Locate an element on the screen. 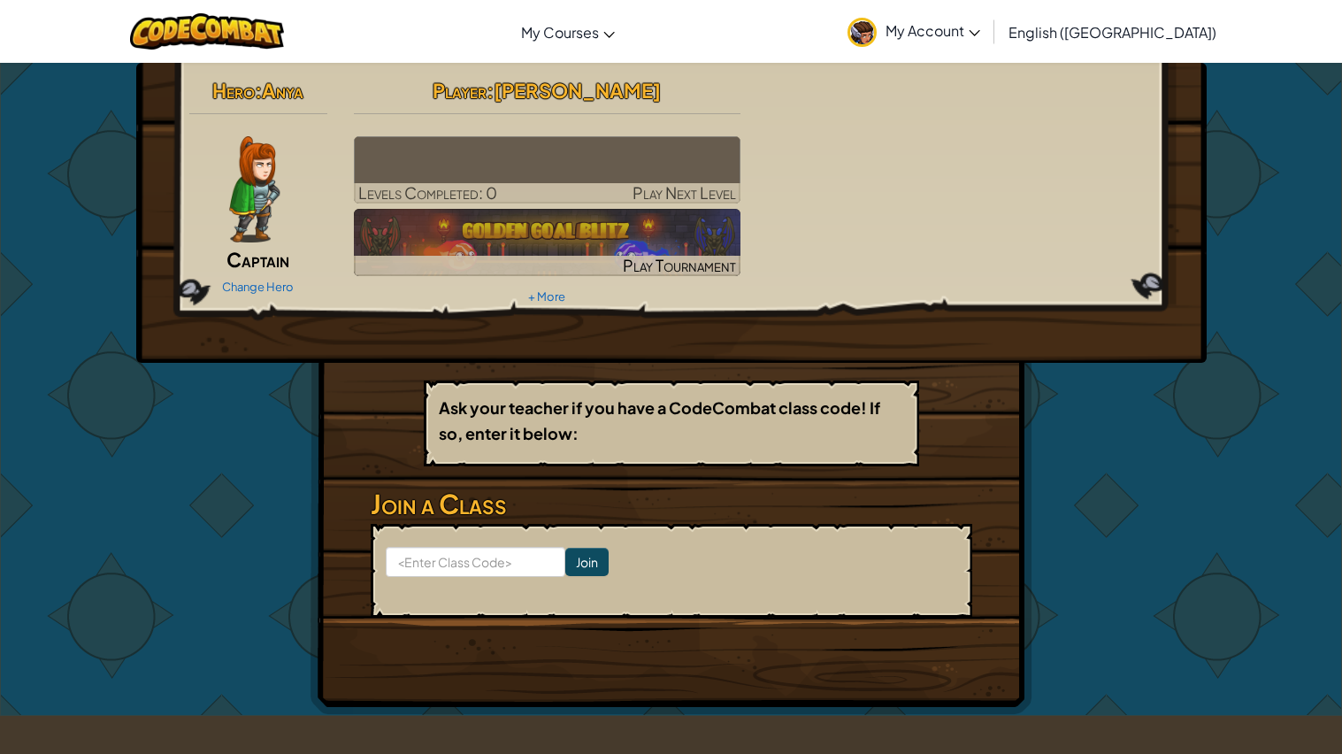 The height and width of the screenshot is (754, 1342). img: captain-pose.png is located at coordinates (254, 189).